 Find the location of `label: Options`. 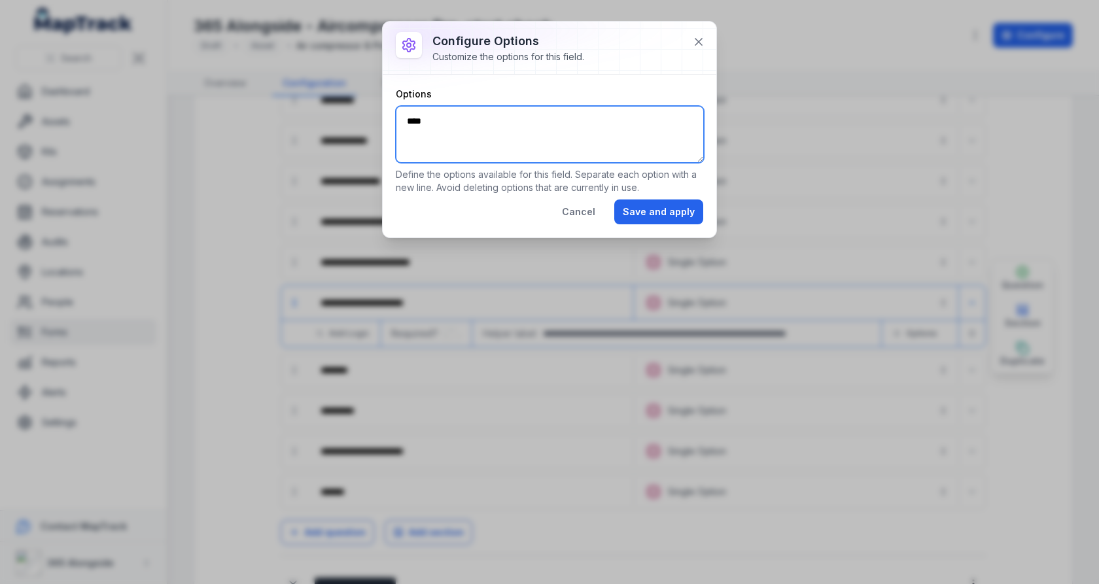

label: Options is located at coordinates (414, 94).